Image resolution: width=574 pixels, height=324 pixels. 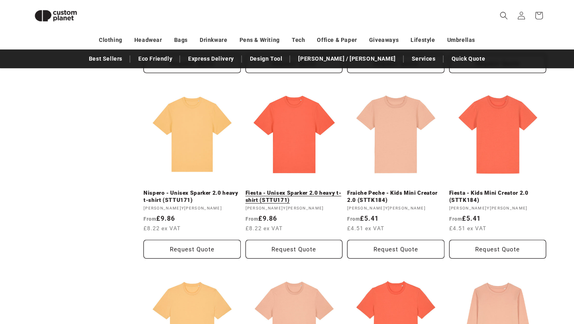 I want to click on a: Umbrellas, so click(x=461, y=40).